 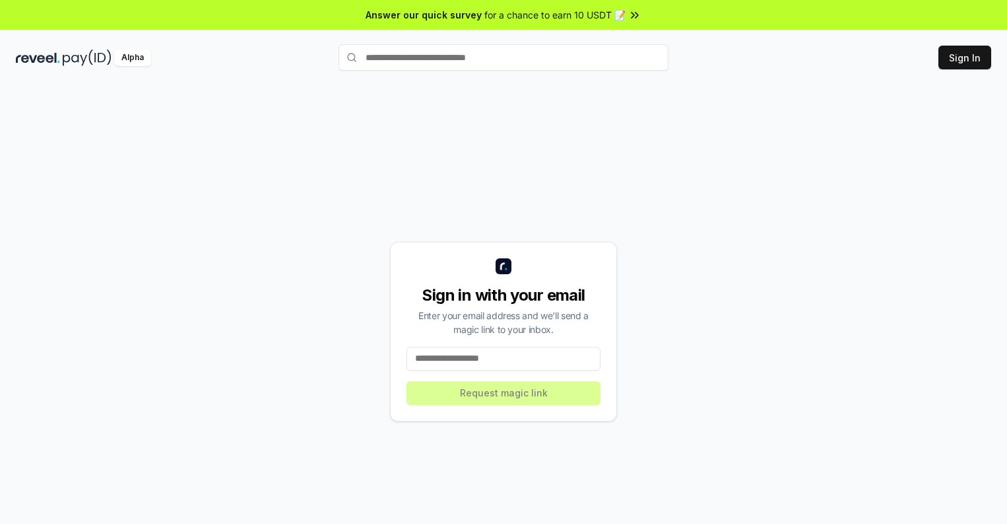 I want to click on button: Sign In, so click(x=965, y=57).